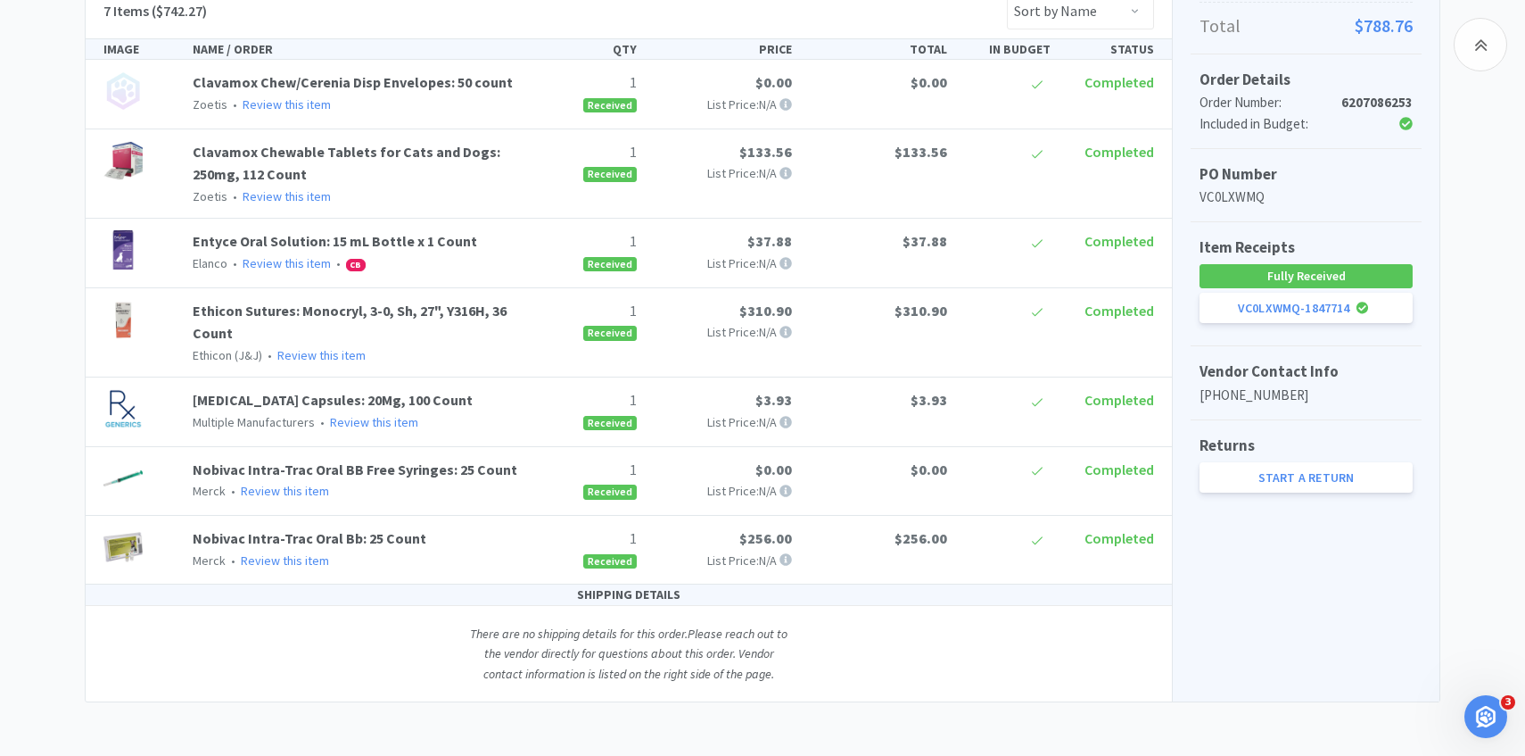 This screenshot has height=756, width=1525. What do you see at coordinates (123, 250) in the screenshot?
I see `img: faa101c9f370443abca5d3d7cf17553e_208794.jpeg` at bounding box center [123, 250].